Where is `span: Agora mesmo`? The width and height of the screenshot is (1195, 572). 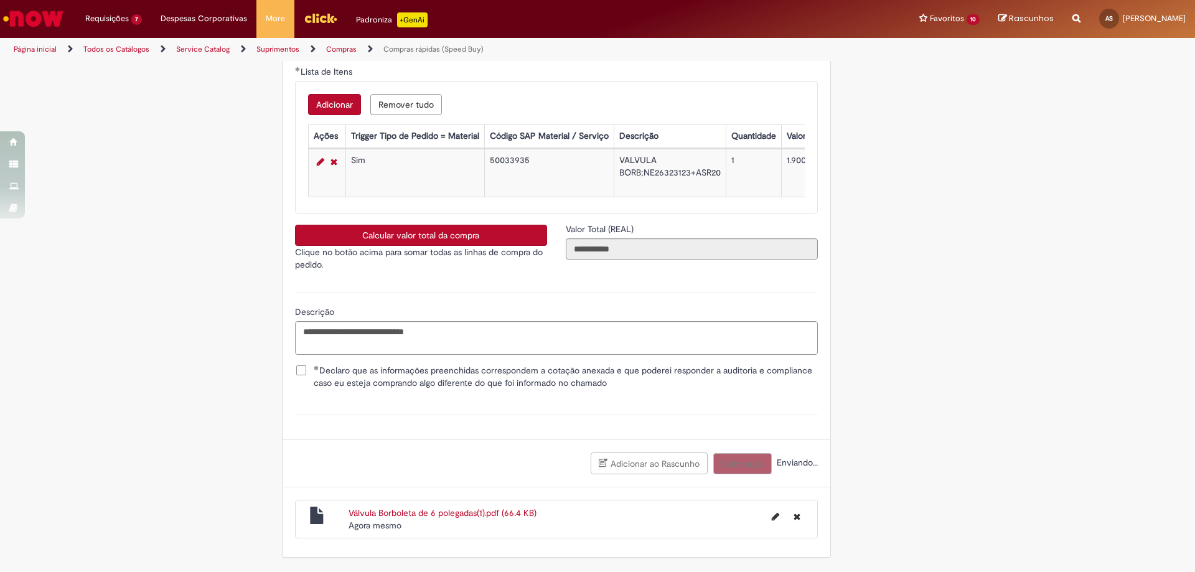
span: Agora mesmo is located at coordinates (375, 525).